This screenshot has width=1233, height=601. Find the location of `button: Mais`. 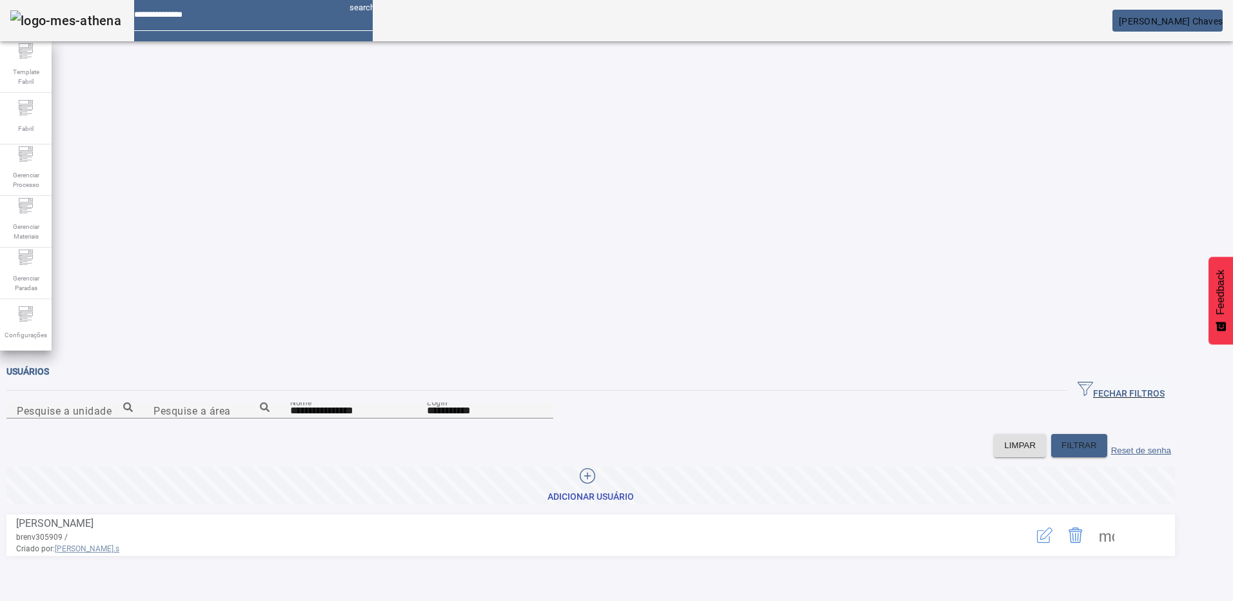

button: Mais is located at coordinates (1106, 535).